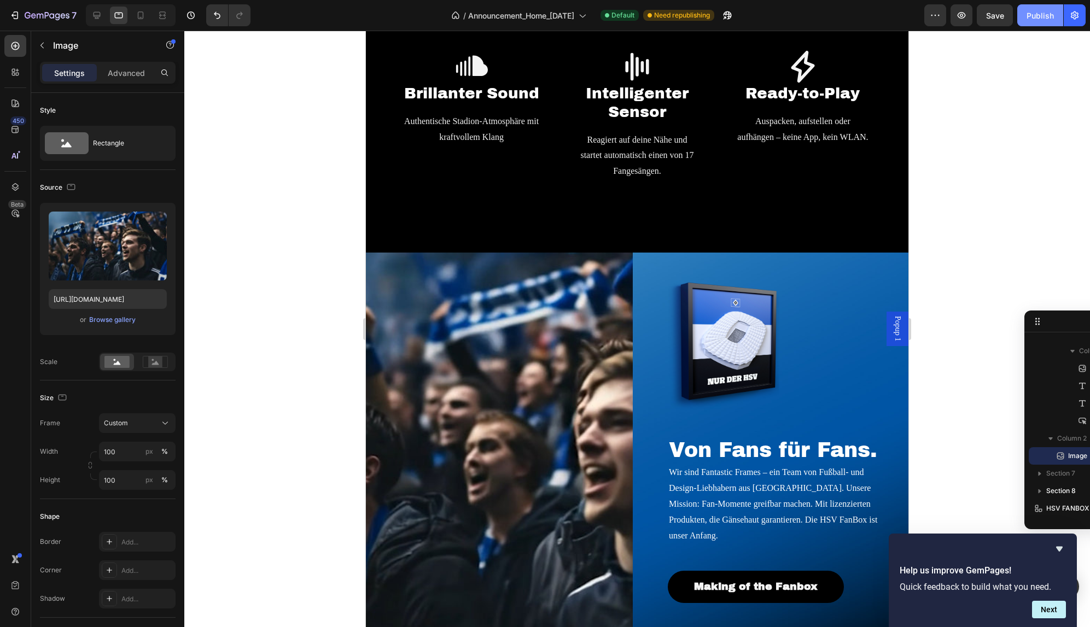 This screenshot has width=1090, height=627. What do you see at coordinates (407, 419) in the screenshot?
I see `span: Von Fans für Fans.` at bounding box center [407, 419].